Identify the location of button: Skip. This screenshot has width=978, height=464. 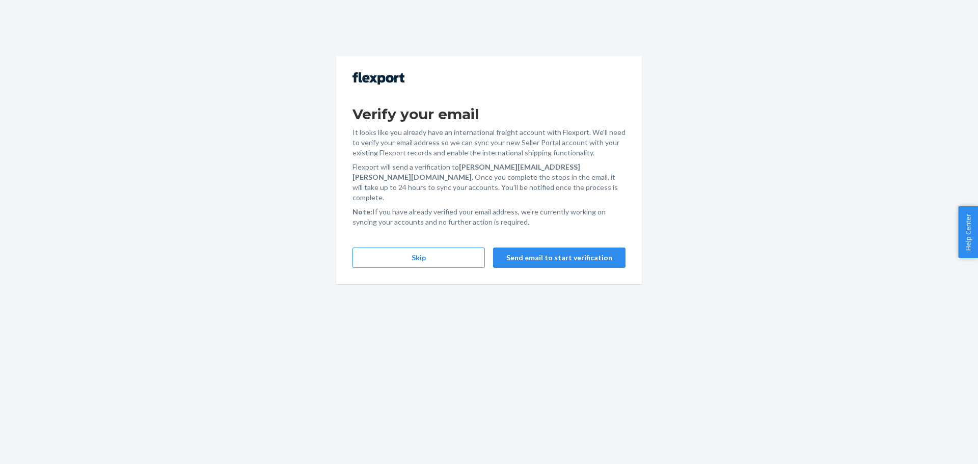
(419, 258).